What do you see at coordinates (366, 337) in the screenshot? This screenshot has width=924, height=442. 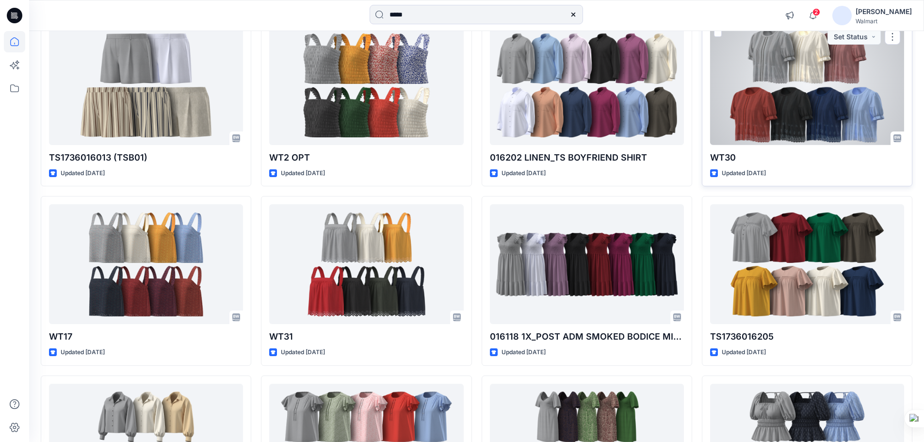 I see `p: WT31` at bounding box center [366, 337].